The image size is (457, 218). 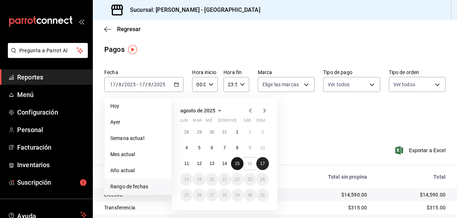 I want to click on button: 5 de agosto de 2025, so click(x=199, y=148).